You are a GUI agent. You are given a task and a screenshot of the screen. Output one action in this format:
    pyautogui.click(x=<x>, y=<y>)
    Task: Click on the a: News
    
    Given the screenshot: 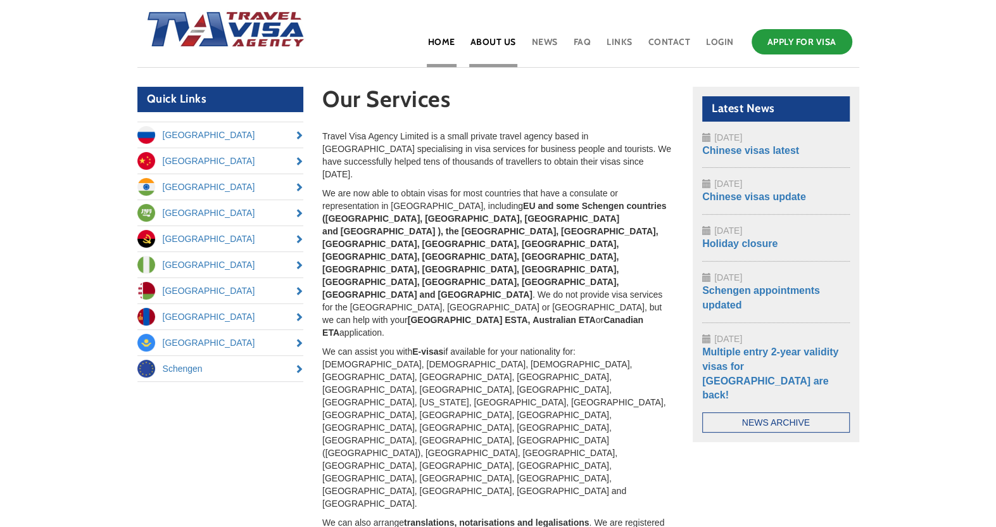 What is the action you would take?
    pyautogui.click(x=545, y=46)
    